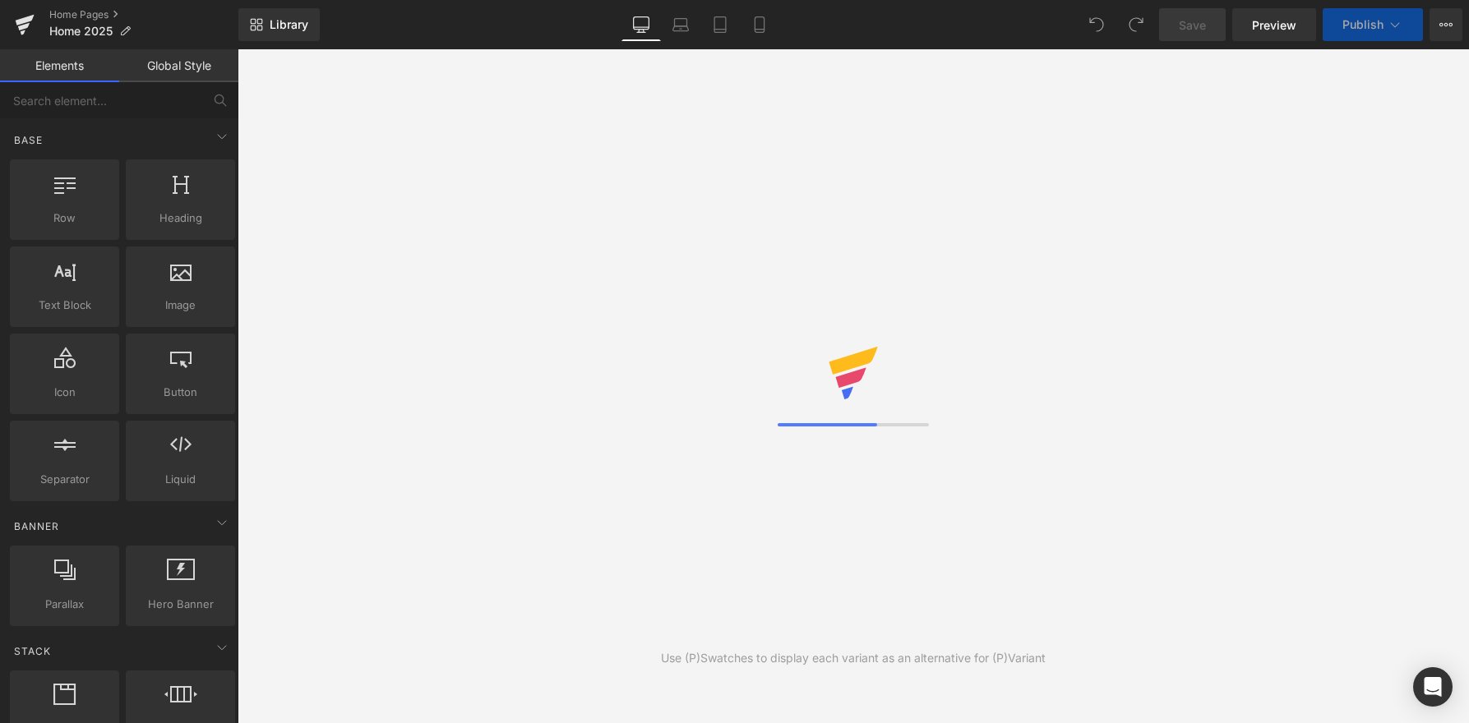 This screenshot has height=723, width=1469. What do you see at coordinates (180, 392) in the screenshot?
I see `span: Button` at bounding box center [180, 392].